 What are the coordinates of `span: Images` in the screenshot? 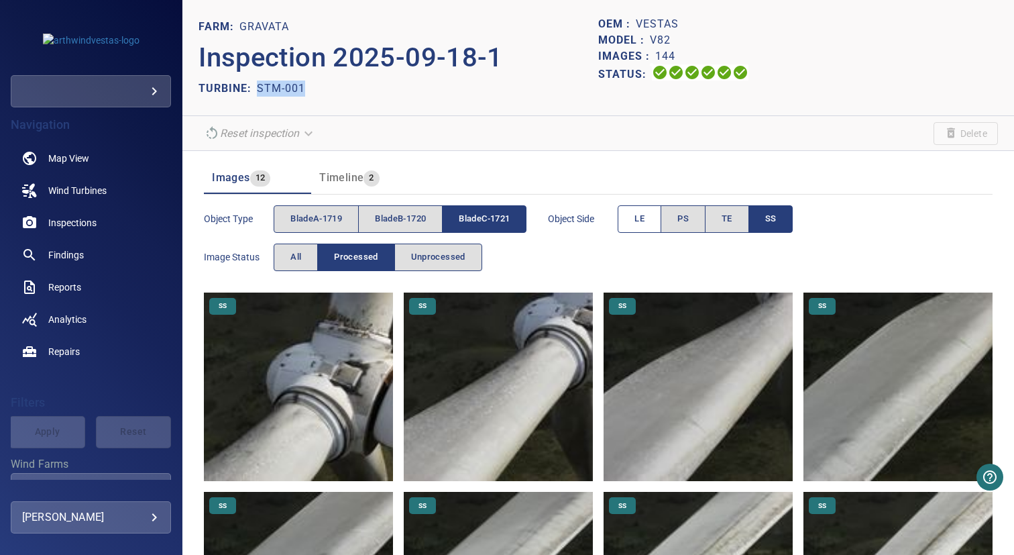 It's located at (231, 177).